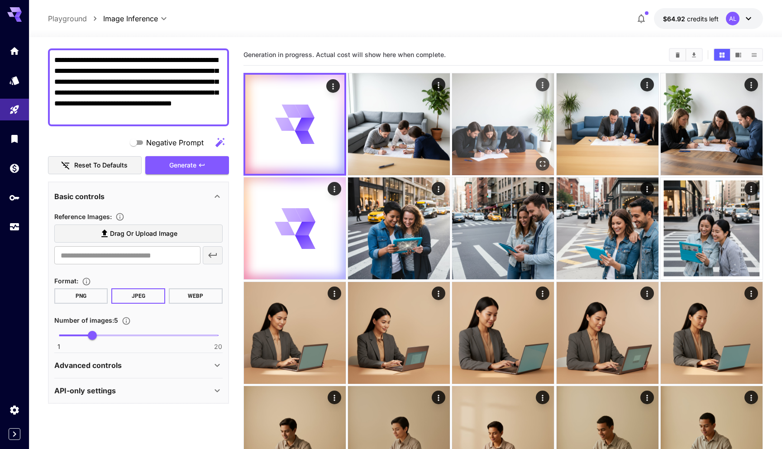  What do you see at coordinates (130, 19) in the screenshot?
I see `span: Image Inference` at bounding box center [130, 19].